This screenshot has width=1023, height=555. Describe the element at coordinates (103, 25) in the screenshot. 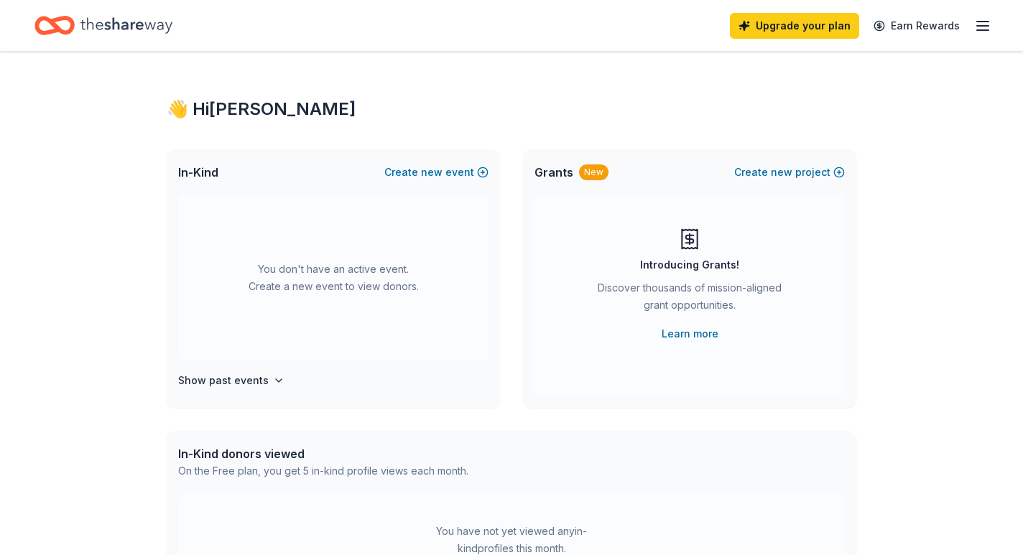

I see `a: Home` at that location.